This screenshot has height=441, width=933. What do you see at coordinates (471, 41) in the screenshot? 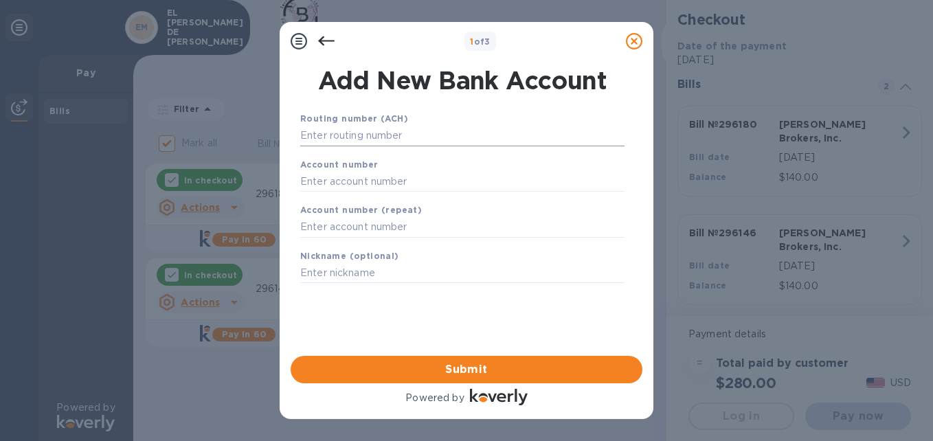
I see `span: 1` at bounding box center [471, 41].